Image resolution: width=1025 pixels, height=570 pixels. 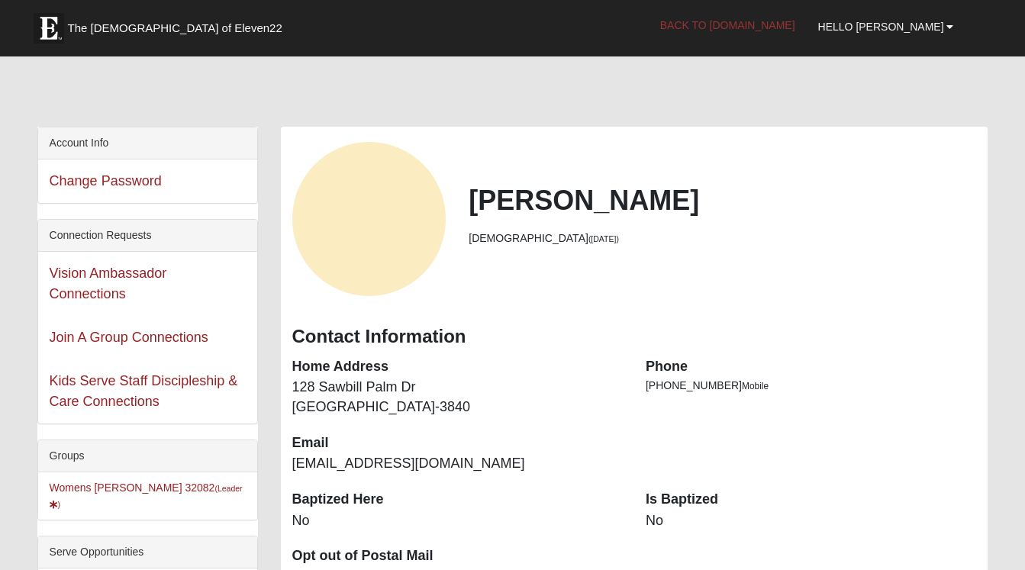 I want to click on dt: Is Baptized, so click(x=811, y=500).